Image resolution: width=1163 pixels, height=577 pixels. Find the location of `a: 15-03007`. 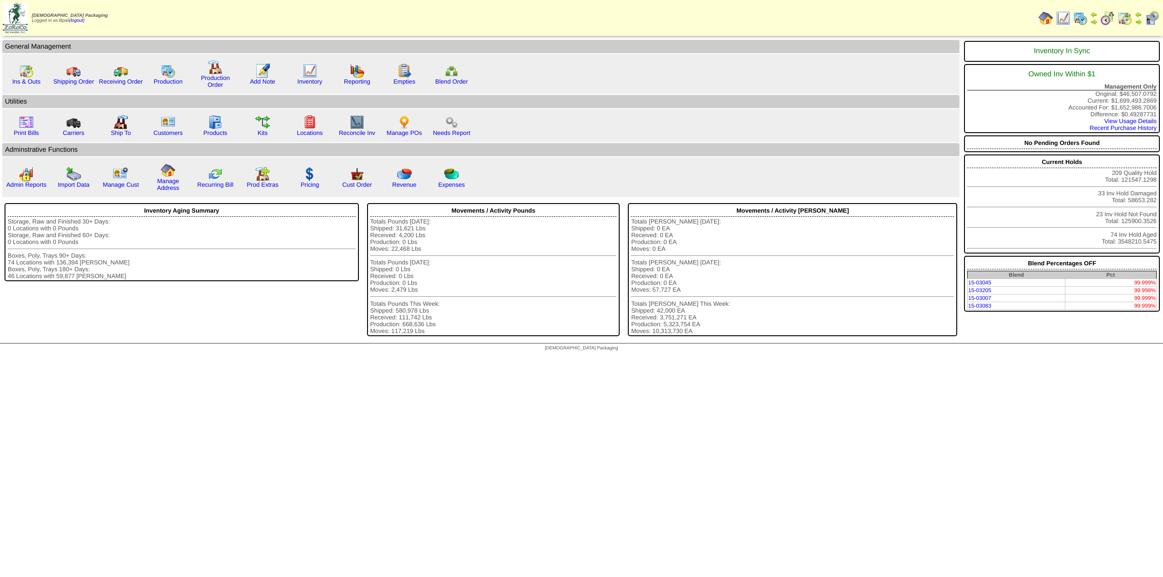

a: 15-03007 is located at coordinates (980, 298).